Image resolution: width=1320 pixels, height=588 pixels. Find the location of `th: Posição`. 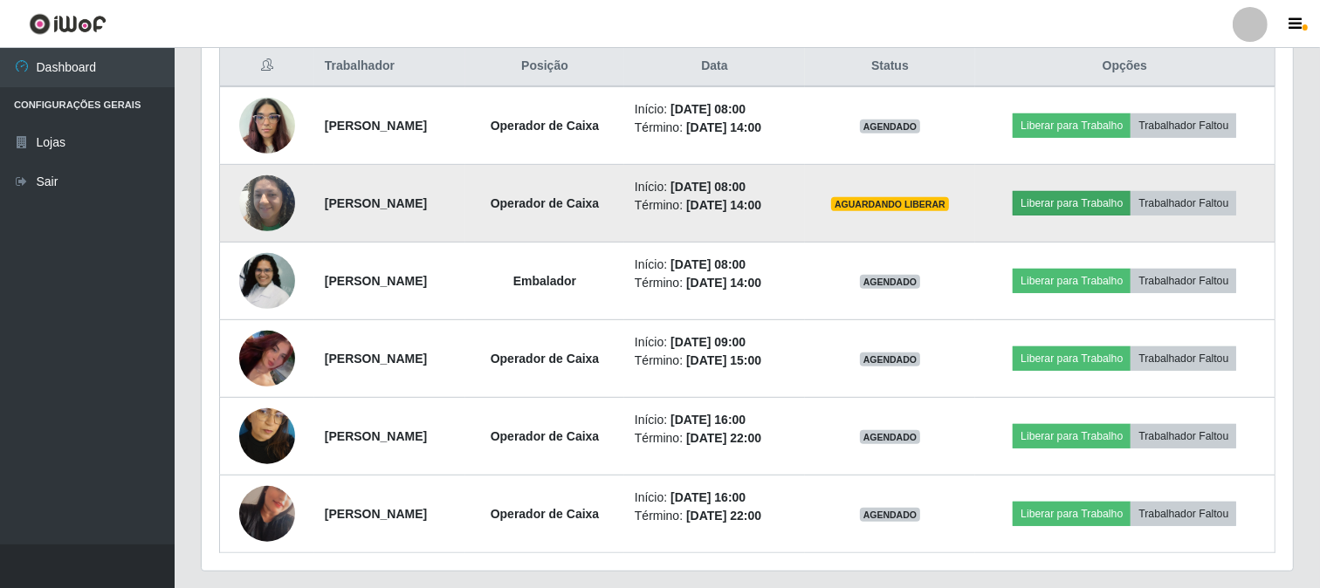

th: Posição is located at coordinates (545, 66).